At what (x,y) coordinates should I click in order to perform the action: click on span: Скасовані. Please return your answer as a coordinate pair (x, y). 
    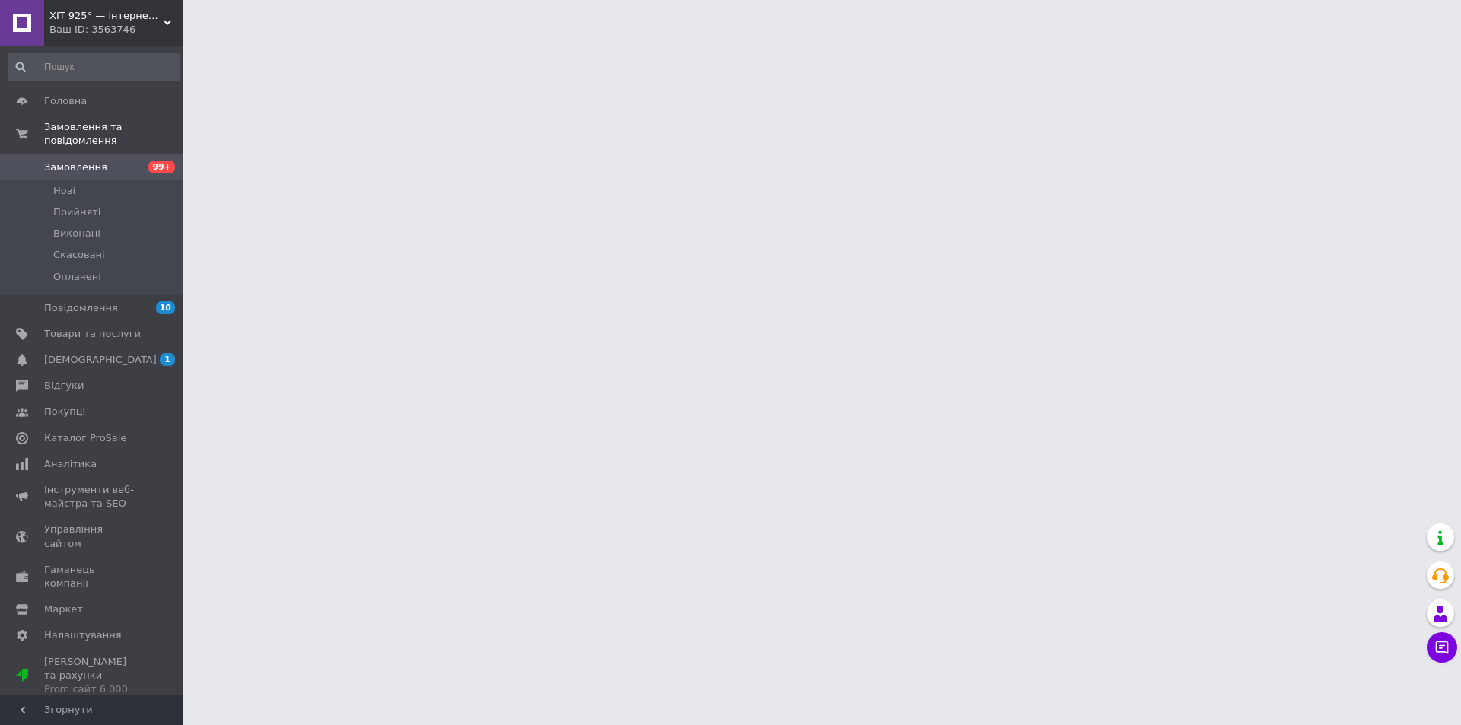
    Looking at the image, I should click on (79, 255).